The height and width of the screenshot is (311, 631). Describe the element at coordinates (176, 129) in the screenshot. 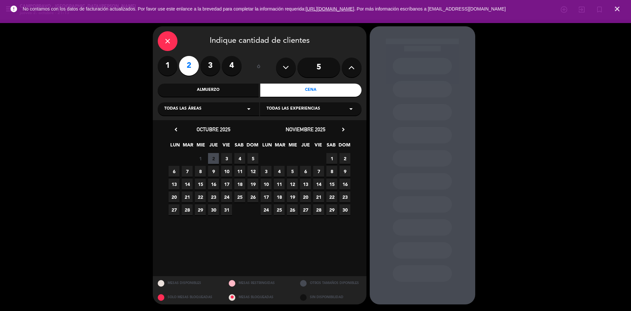

I see `i: chevron_left` at that location.